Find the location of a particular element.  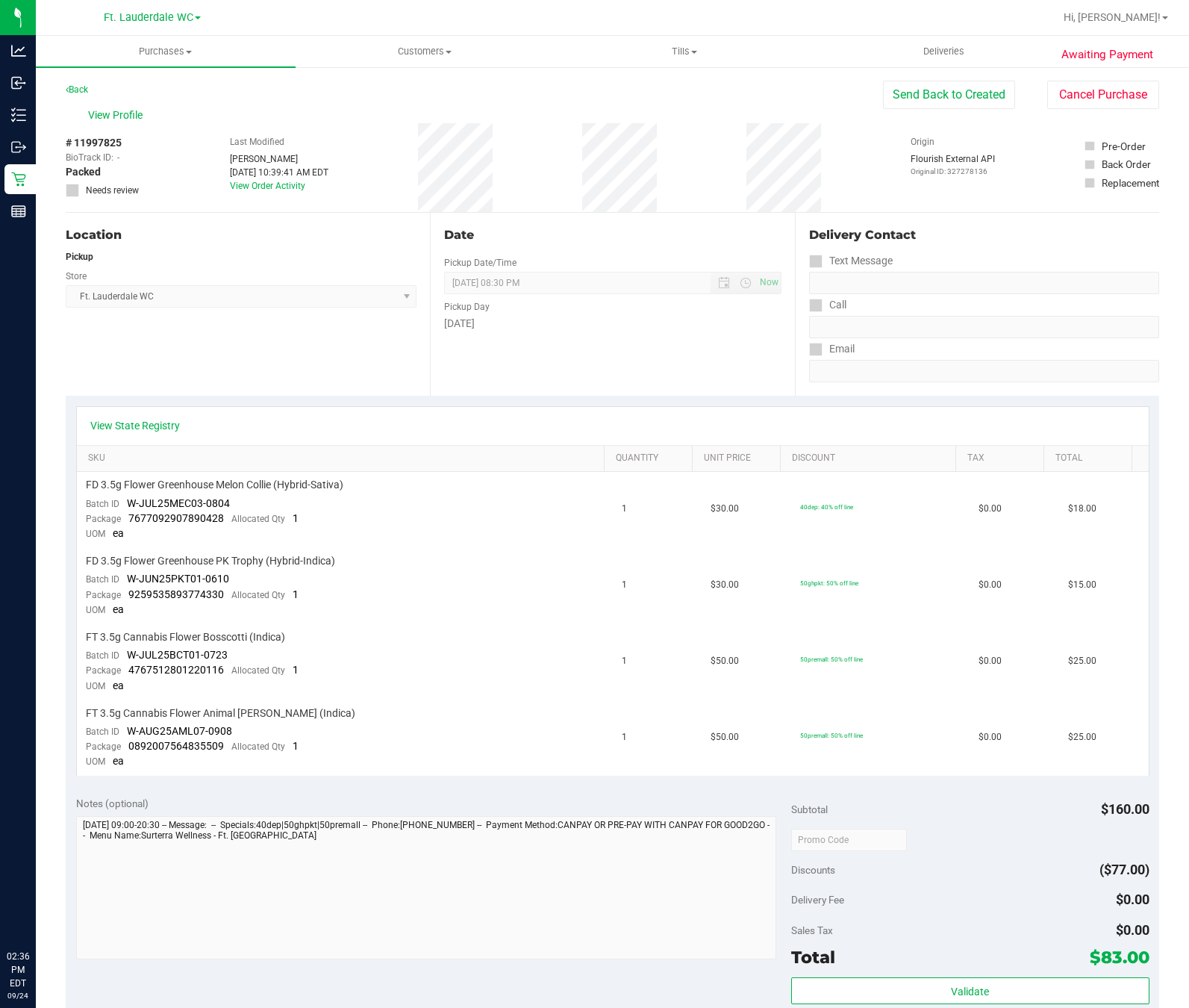

a: Purchases is located at coordinates (165, 51).